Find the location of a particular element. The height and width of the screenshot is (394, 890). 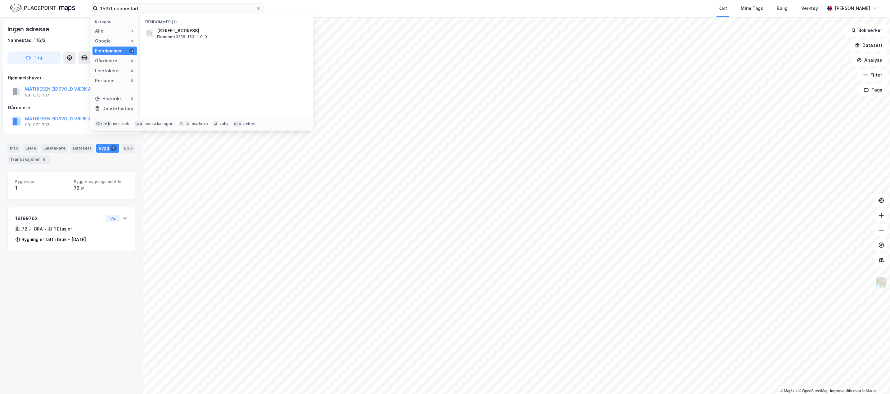

div: Eiendommer (1) is located at coordinates (227, 20).